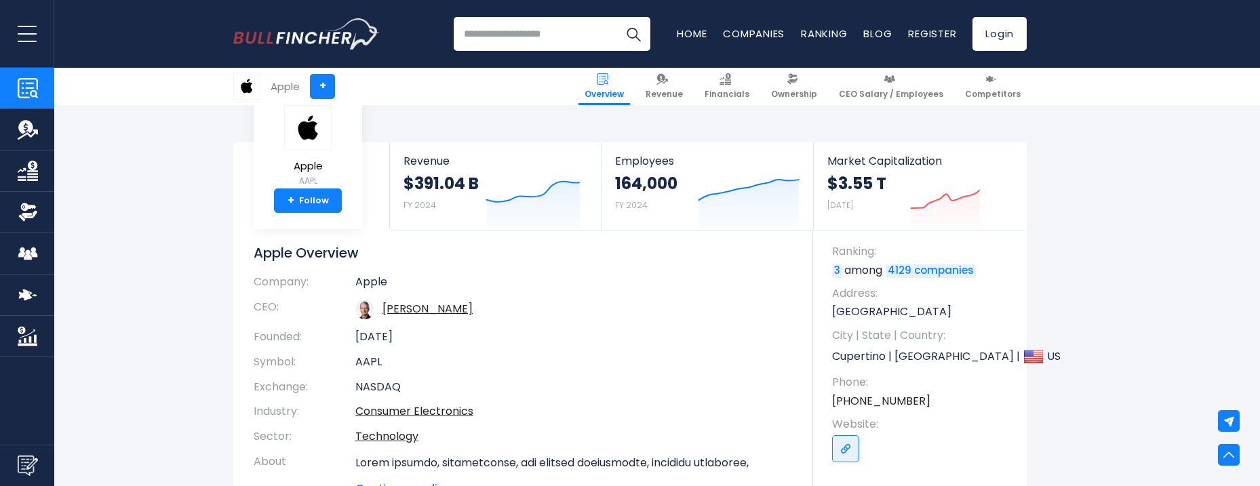  I want to click on strong: 164,000, so click(646, 183).